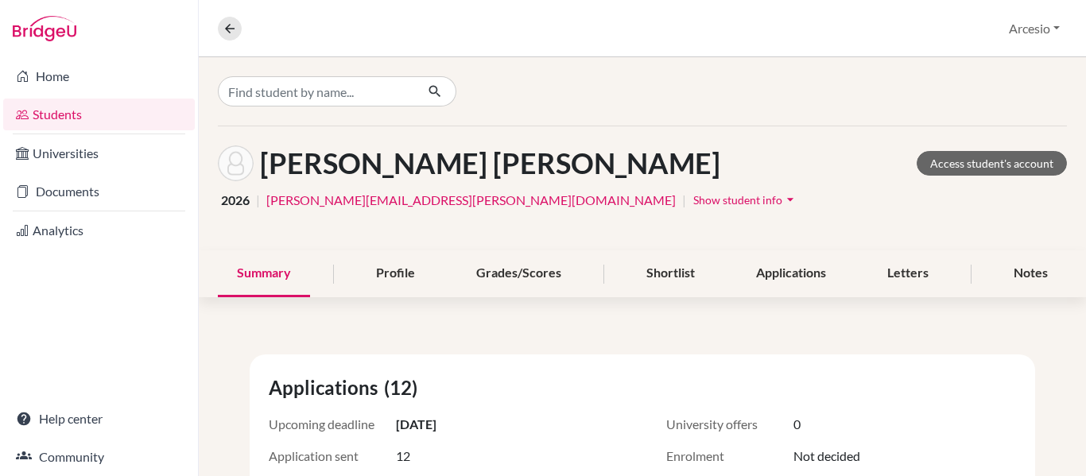 The width and height of the screenshot is (1086, 476). Describe the element at coordinates (403, 456) in the screenshot. I see `span: 12` at that location.